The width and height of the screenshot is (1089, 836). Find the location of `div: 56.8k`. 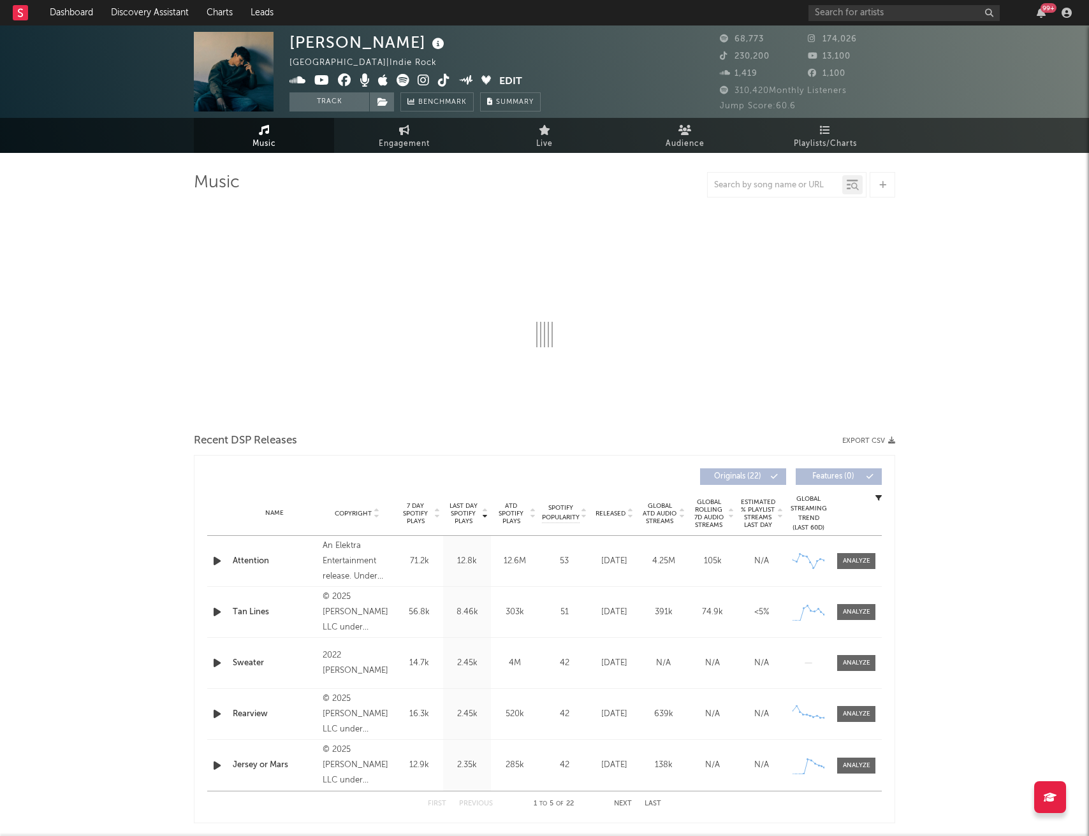

div: 56.8k is located at coordinates (419, 612).